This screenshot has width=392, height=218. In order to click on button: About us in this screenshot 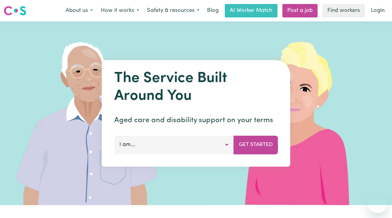, I will do `click(79, 11)`.